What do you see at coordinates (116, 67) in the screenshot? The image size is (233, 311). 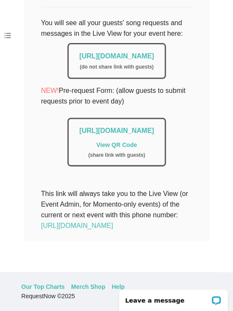 I see `div: ( do not share link with guests )` at bounding box center [116, 67].